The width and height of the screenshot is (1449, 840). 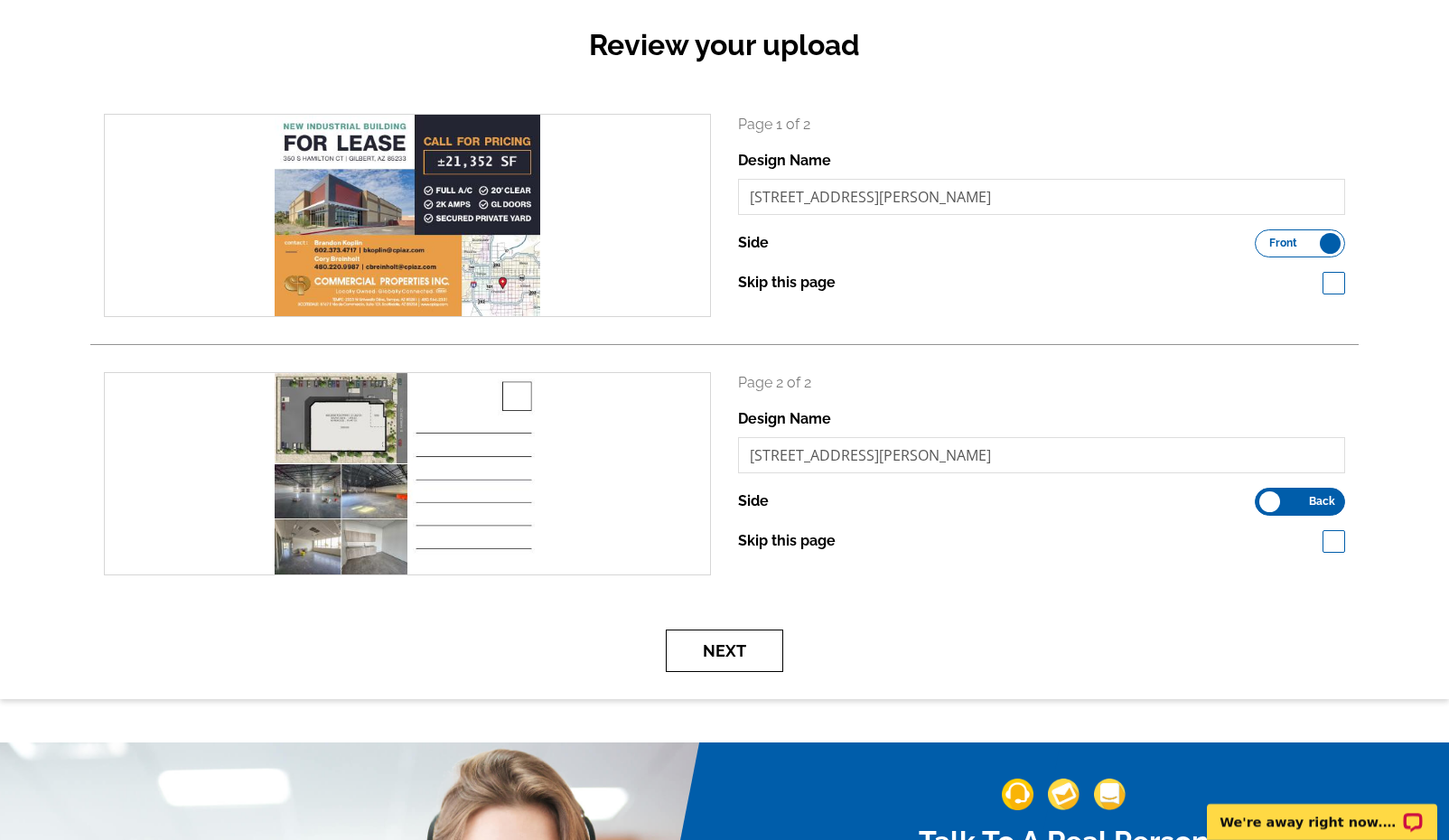 What do you see at coordinates (1017, 793) in the screenshot?
I see `img: support-img-1.png` at bounding box center [1017, 793].